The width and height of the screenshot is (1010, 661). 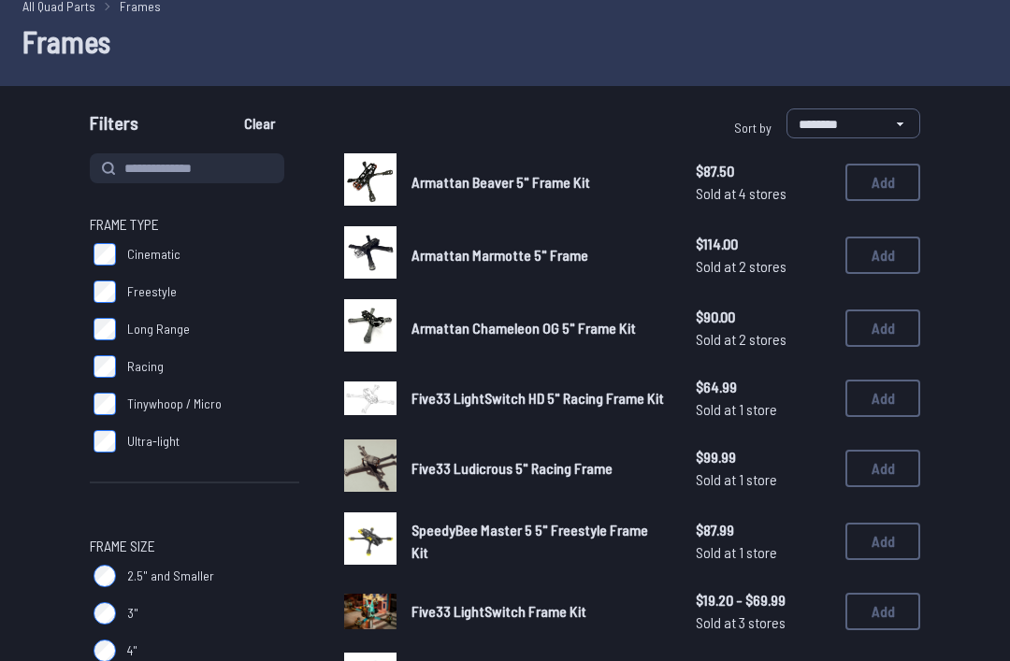 What do you see at coordinates (763, 600) in the screenshot?
I see `span: $19.20 - $69.99` at bounding box center [763, 600].